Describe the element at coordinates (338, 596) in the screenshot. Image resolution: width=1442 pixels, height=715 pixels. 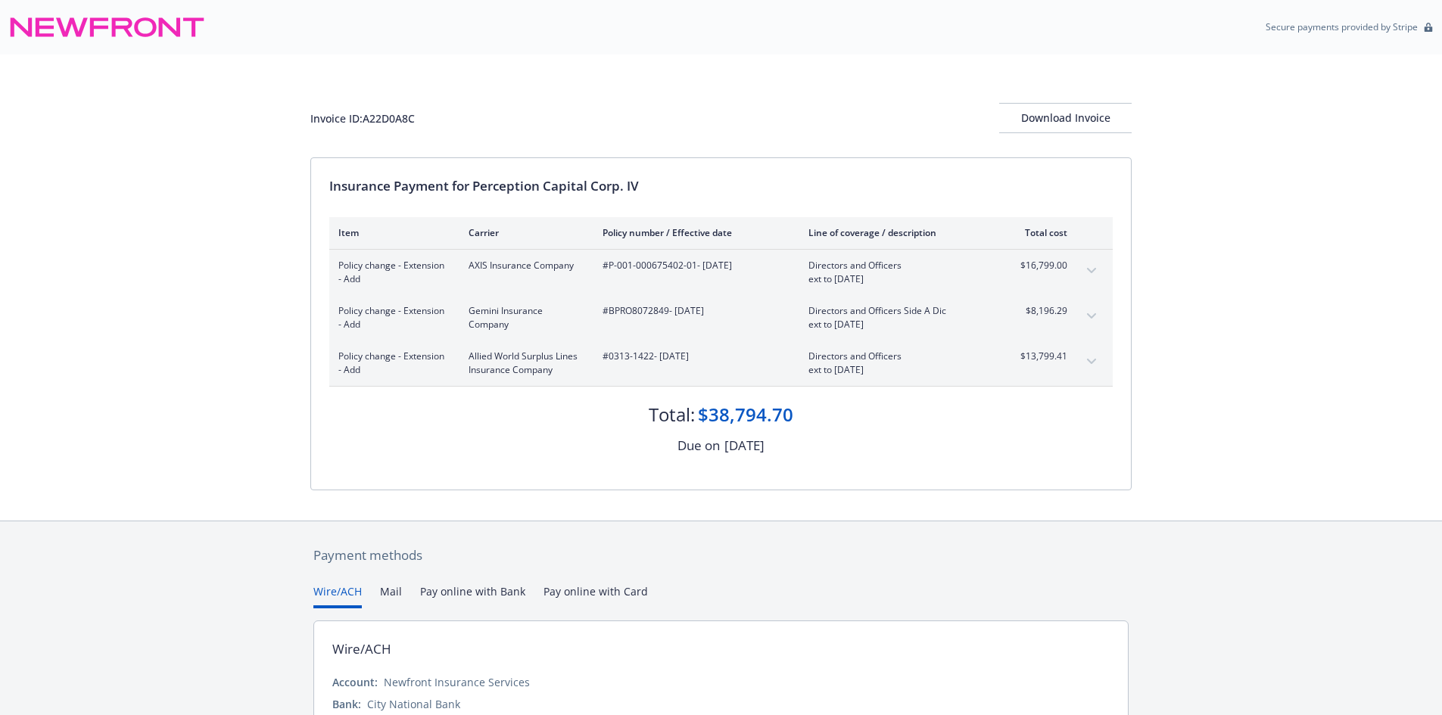
I see `button: Wire/ACH` at that location.